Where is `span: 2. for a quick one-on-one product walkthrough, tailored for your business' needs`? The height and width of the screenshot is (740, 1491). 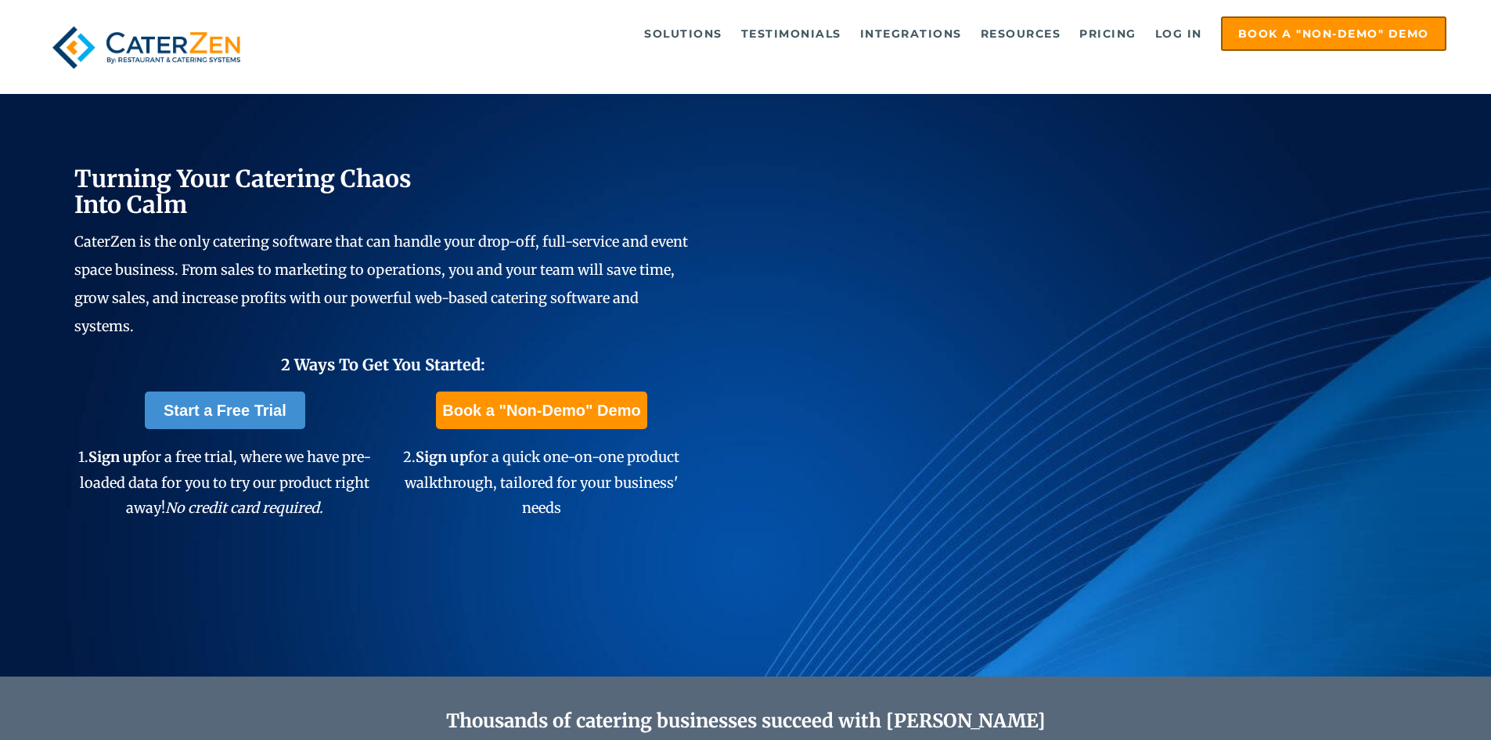 span: 2. for a quick one-on-one product walkthrough, tailored for your business' needs is located at coordinates (541, 482).